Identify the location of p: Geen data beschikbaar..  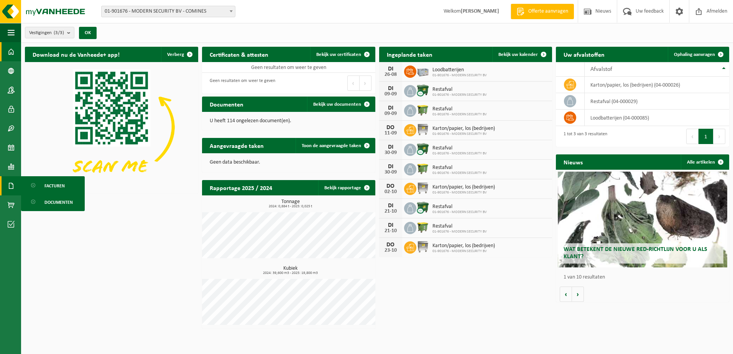
(289, 163).